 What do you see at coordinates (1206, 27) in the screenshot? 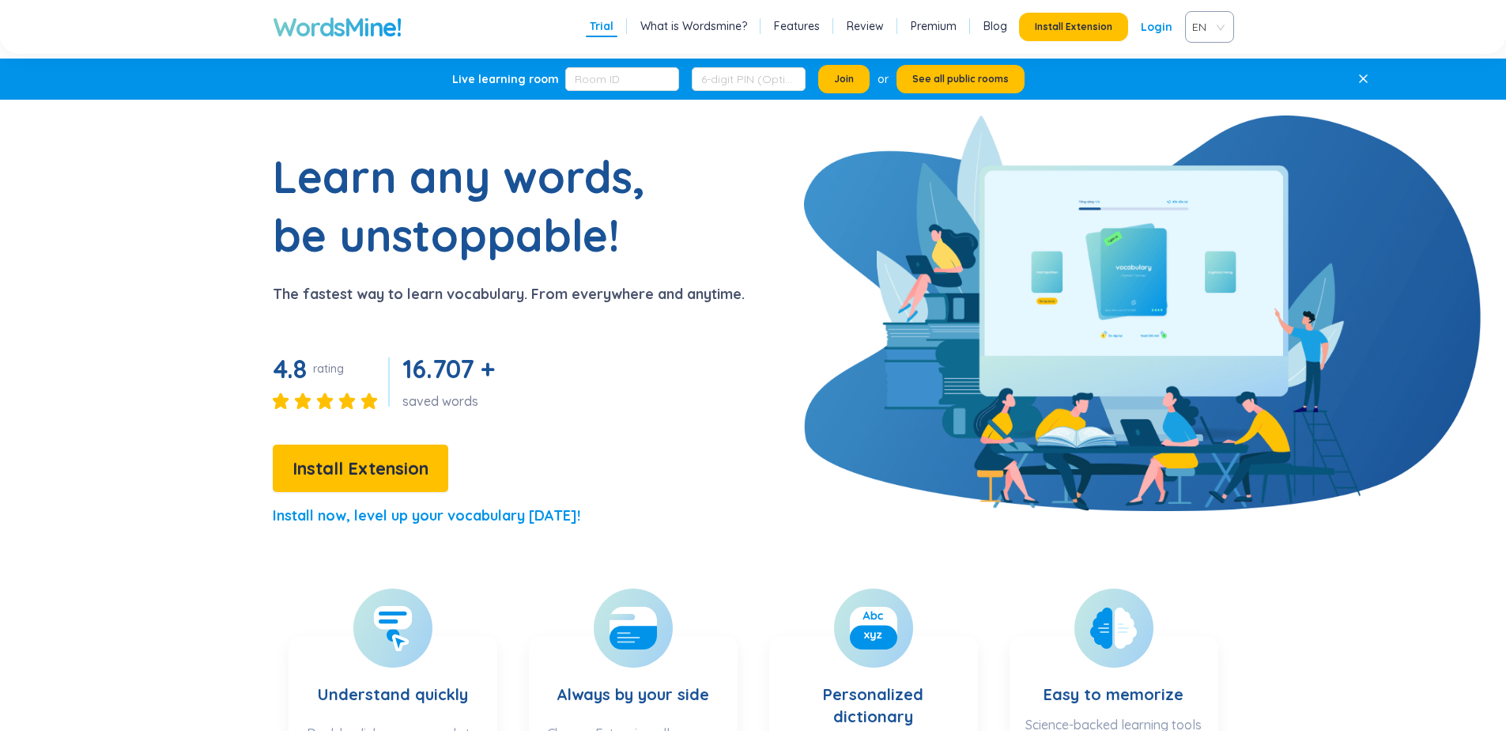
I see `span: VIE` at bounding box center [1206, 27].